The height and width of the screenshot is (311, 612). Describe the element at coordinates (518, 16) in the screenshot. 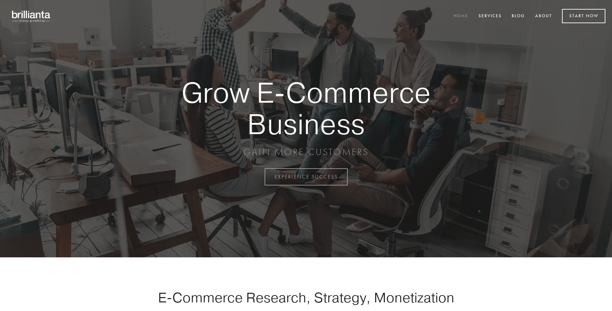

I see `a: Blog` at that location.